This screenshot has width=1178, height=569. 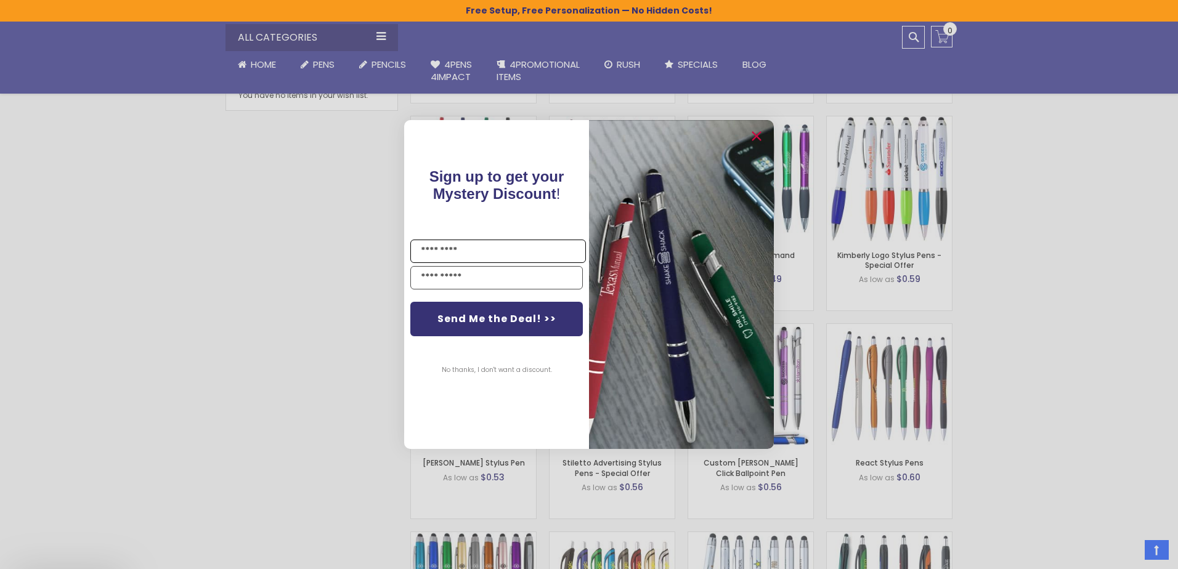 I want to click on img: pop-up-image, so click(x=681, y=284).